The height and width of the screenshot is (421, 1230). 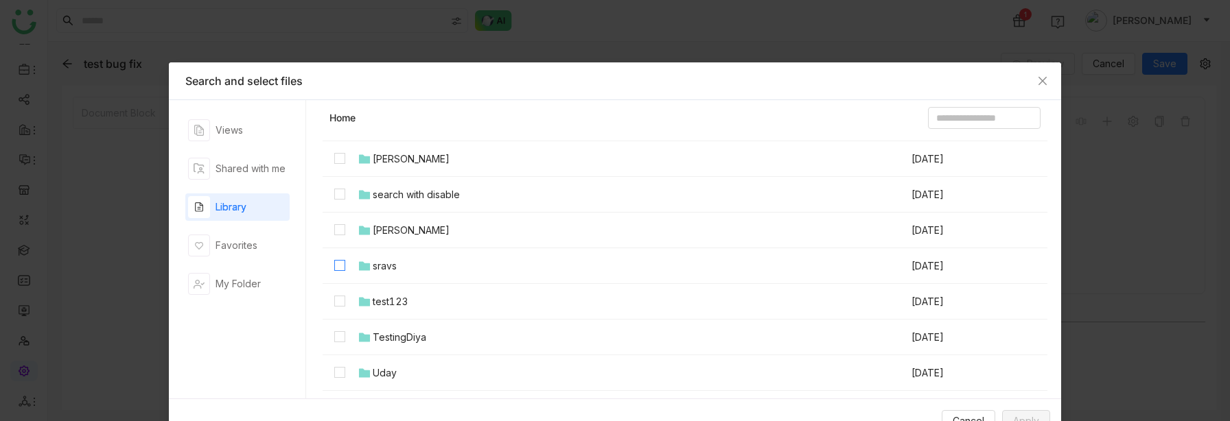 What do you see at coordinates (416, 195) in the screenshot?
I see `div: search with disable` at bounding box center [416, 195].